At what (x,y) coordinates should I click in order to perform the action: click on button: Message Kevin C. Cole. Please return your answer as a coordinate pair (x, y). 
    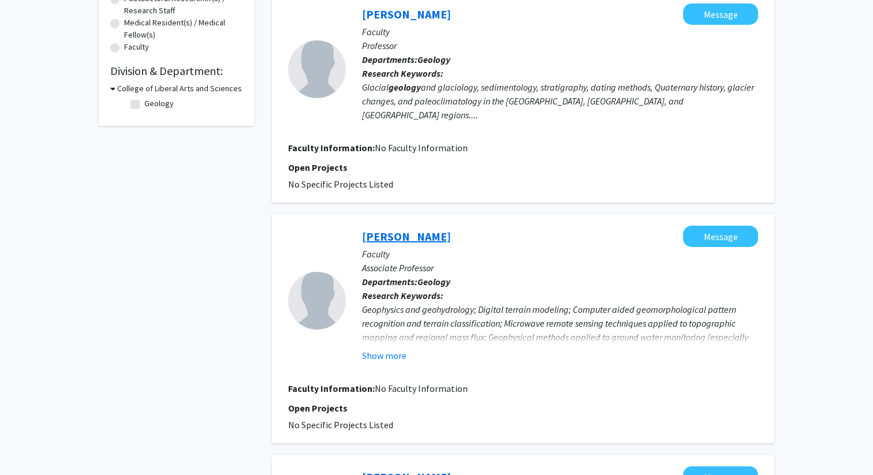
    Looking at the image, I should click on (720, 236).